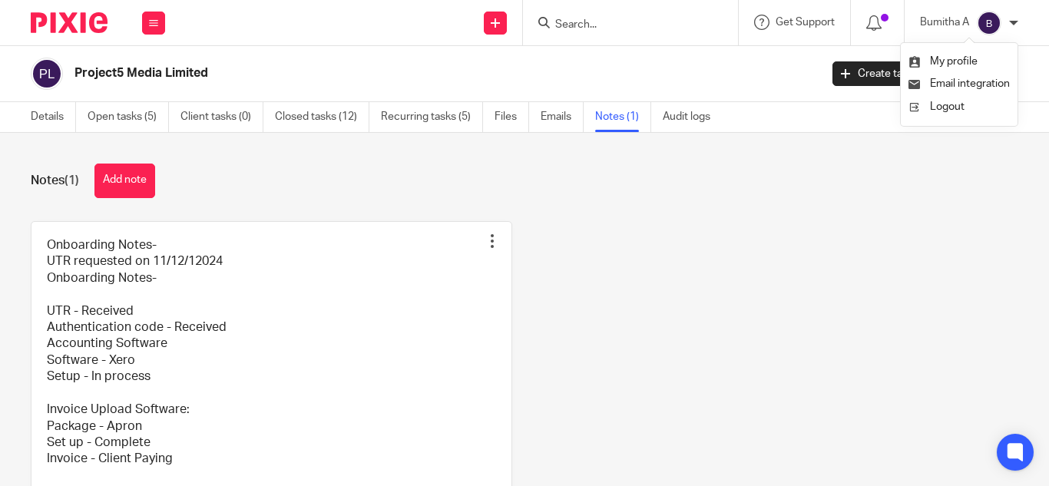 The image size is (1049, 486). What do you see at coordinates (124, 181) in the screenshot?
I see `button: Add note` at bounding box center [124, 181].